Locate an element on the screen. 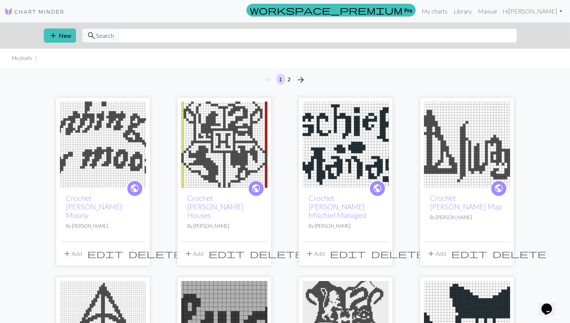 The width and height of the screenshot is (570, 323). img: Crochet Harry Potter Mischief Managed is located at coordinates (346, 145).